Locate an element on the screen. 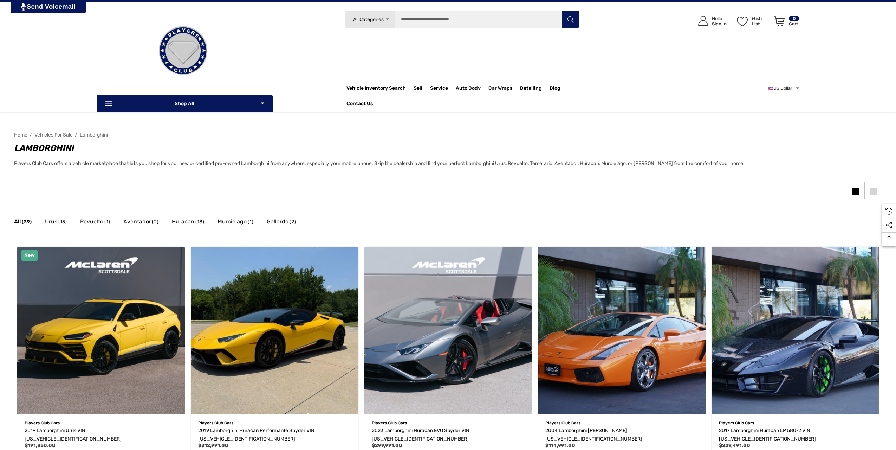 The width and height of the screenshot is (896, 450). p: Sign In is located at coordinates (720, 24).